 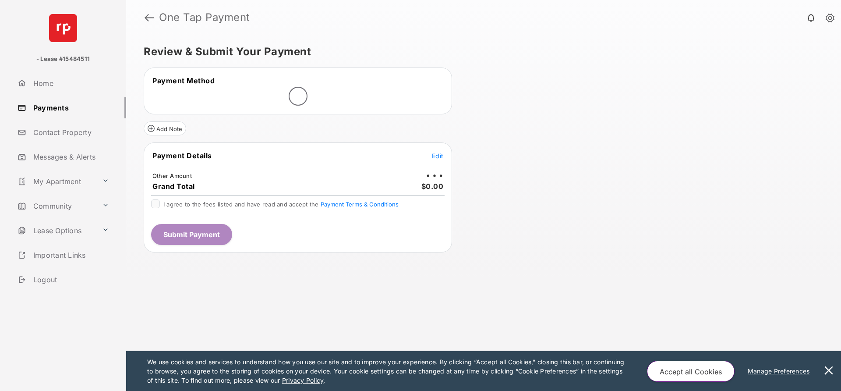 I want to click on button: Submit Payment, so click(x=191, y=234).